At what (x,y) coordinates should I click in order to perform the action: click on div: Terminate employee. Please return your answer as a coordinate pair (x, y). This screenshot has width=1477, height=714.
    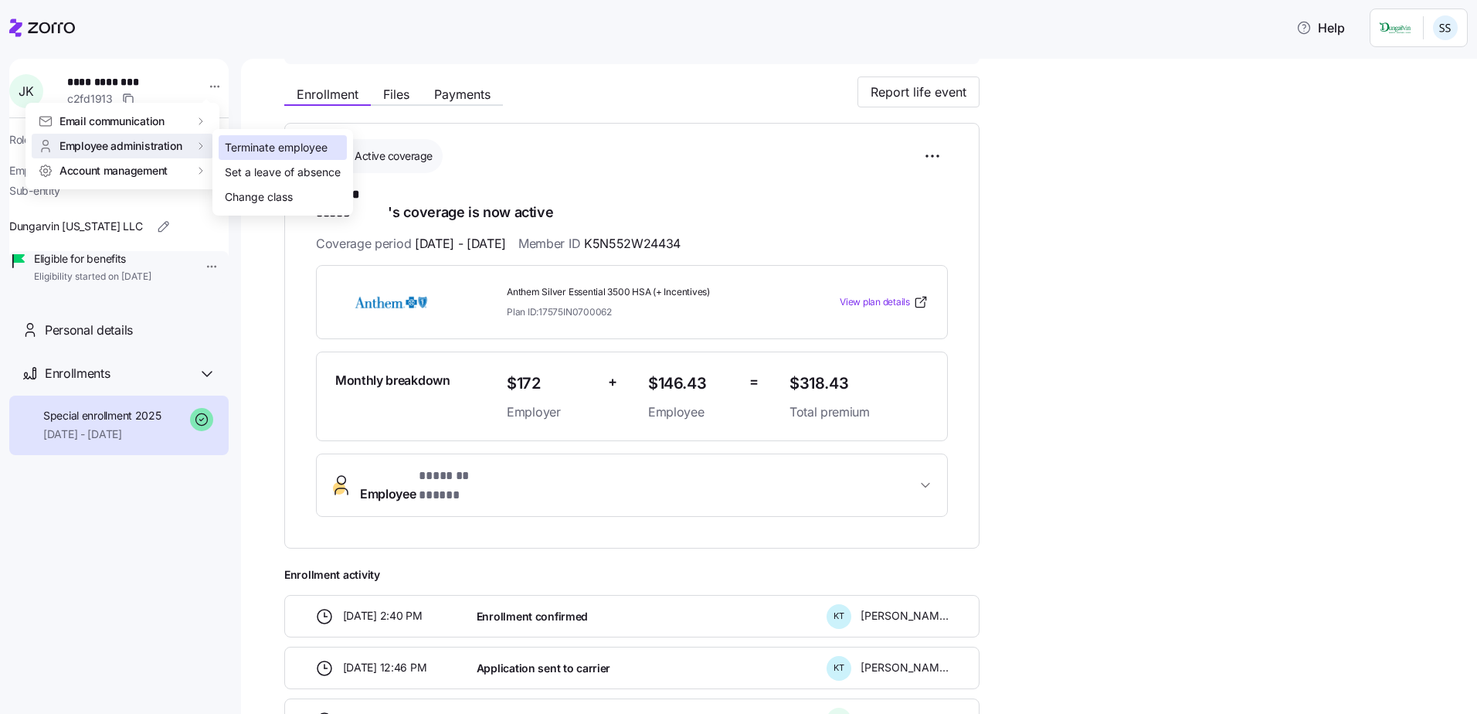
    Looking at the image, I should click on (276, 148).